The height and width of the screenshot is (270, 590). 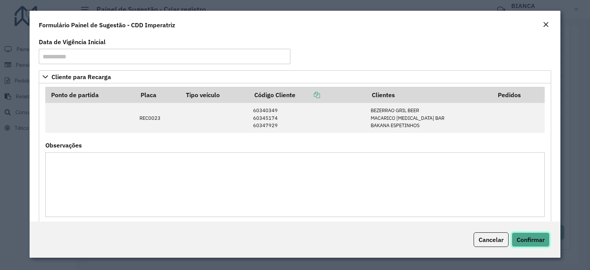 I want to click on em: Fechar, so click(x=546, y=25).